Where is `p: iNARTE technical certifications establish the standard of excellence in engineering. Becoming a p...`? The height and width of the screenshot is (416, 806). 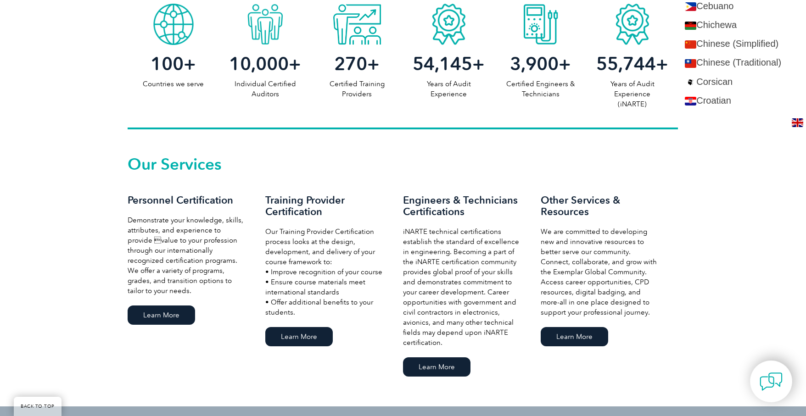
p: iNARTE technical certifications establish the standard of excellence in engineering. Becoming a p... is located at coordinates (463, 287).